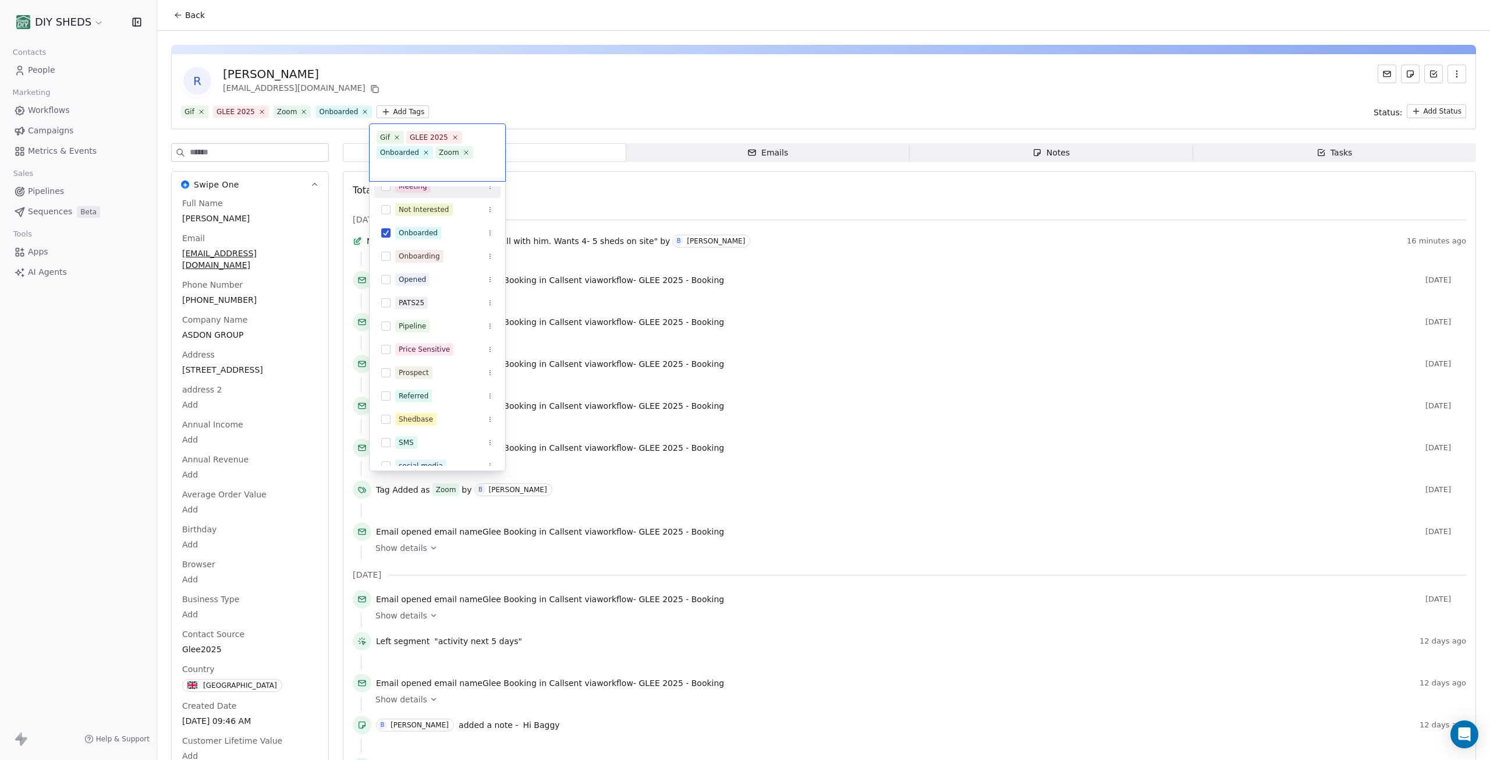 This screenshot has height=760, width=1490. I want to click on div: Prospect, so click(414, 373).